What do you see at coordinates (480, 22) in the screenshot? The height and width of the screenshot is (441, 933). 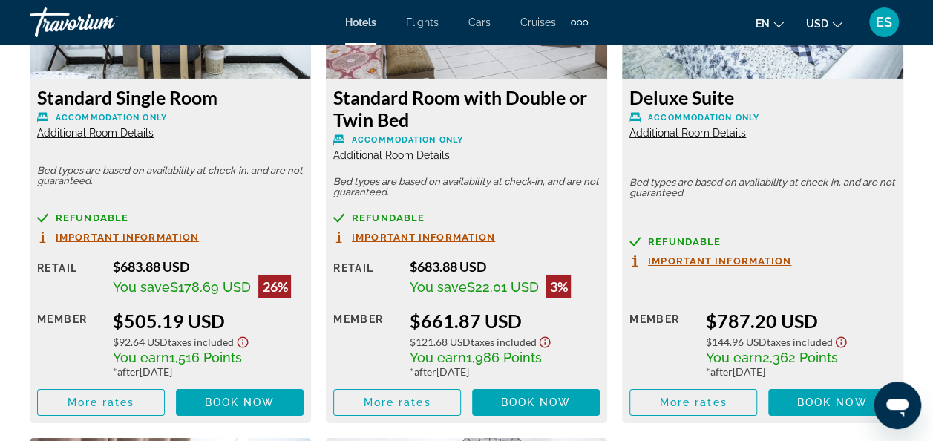 I see `span: Cars` at bounding box center [480, 22].